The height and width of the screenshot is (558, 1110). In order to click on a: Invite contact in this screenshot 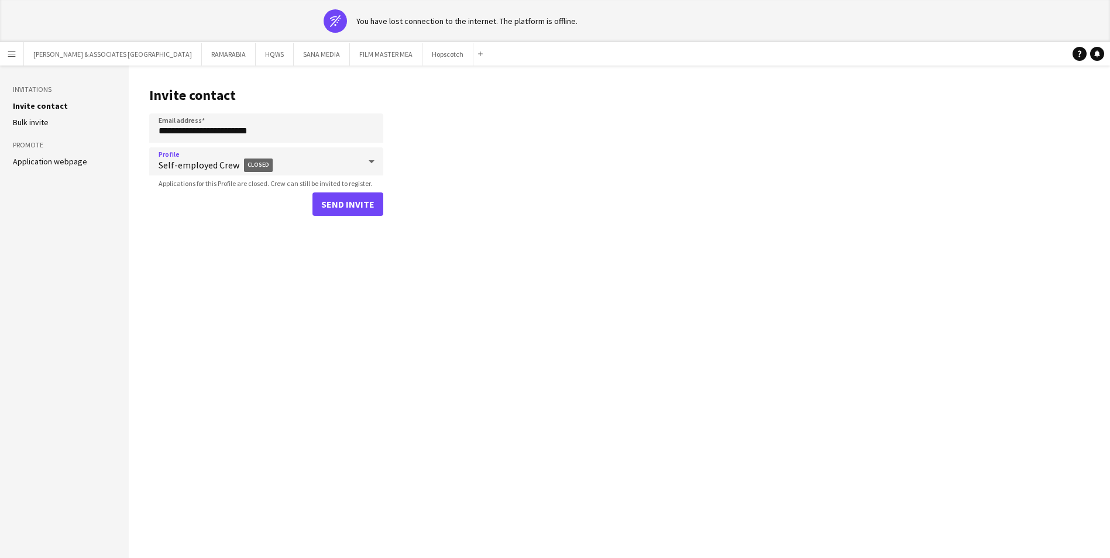, I will do `click(40, 106)`.